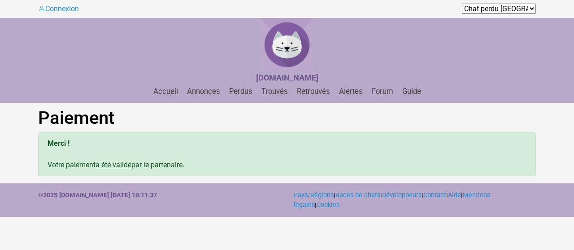  I want to click on a: Mentions légales, so click(392, 200).